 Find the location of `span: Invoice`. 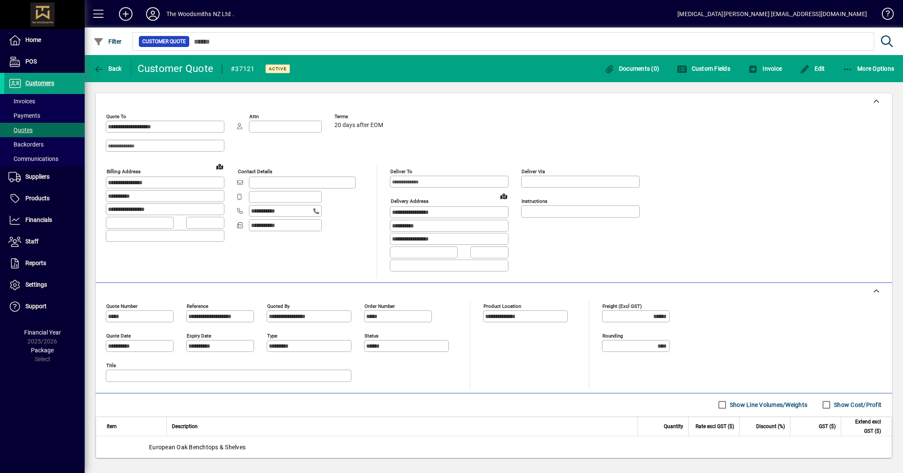

span: Invoice is located at coordinates (765, 69).